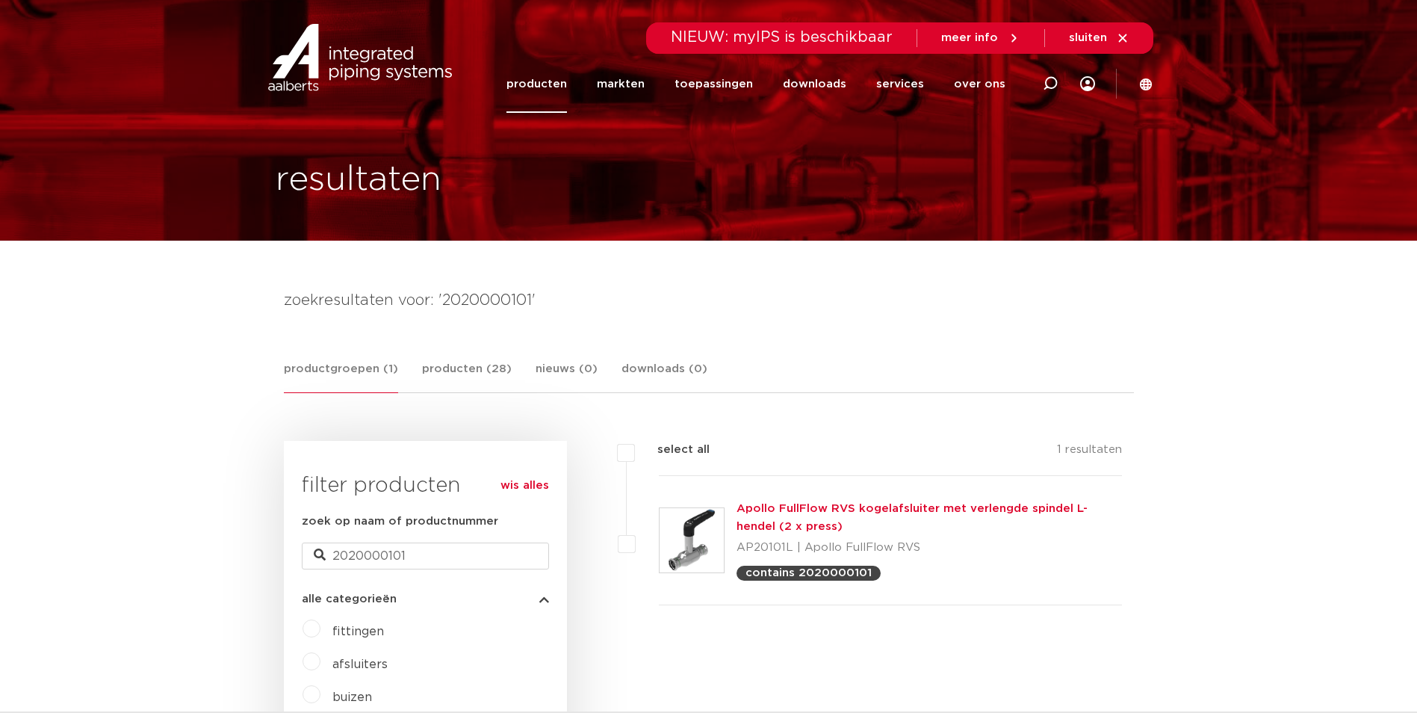 The width and height of the screenshot is (1417, 713). I want to click on p: AP20101L | Apollo FullFlow RVS, so click(929, 548).